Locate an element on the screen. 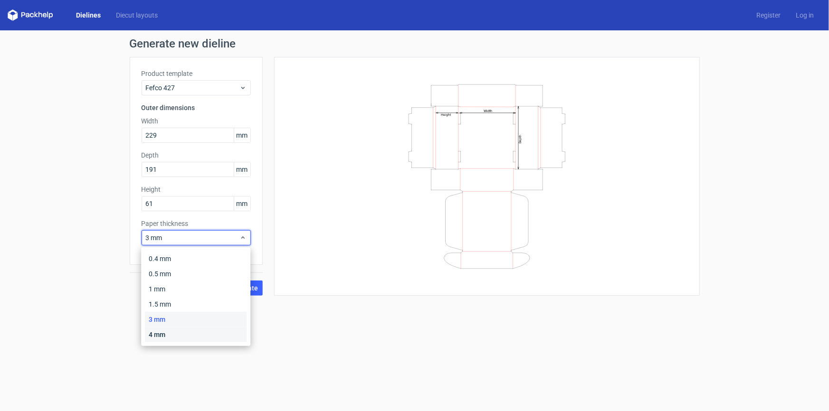 This screenshot has width=829, height=411. div: 3 mm is located at coordinates (196, 320).